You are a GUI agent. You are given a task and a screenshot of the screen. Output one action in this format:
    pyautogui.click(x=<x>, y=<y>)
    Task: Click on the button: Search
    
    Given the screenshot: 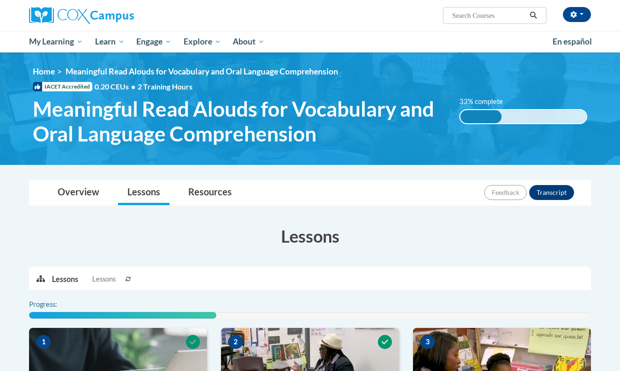 What is the action you would take?
    pyautogui.click(x=533, y=15)
    